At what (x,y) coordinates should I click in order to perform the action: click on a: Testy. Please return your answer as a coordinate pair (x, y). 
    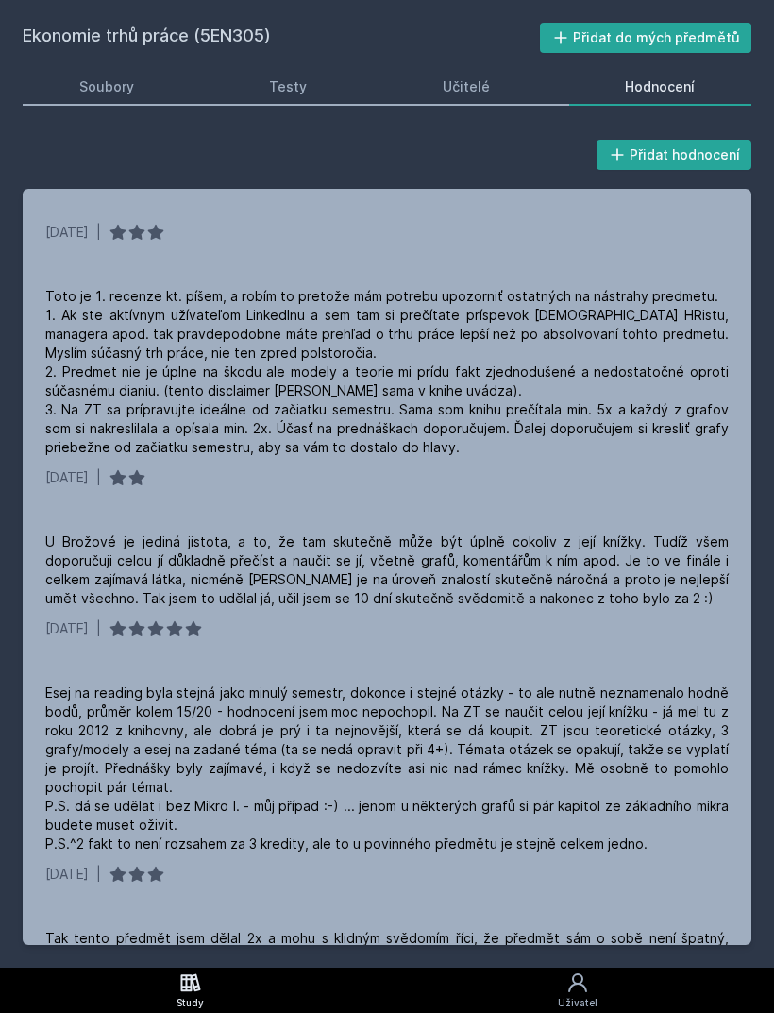
    Looking at the image, I should click on (289, 87).